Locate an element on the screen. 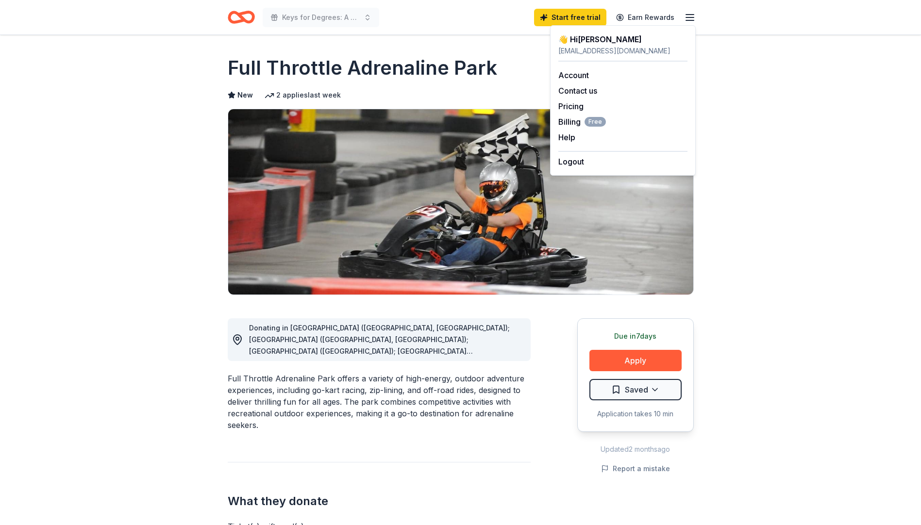 The height and width of the screenshot is (525, 921). a: Home is located at coordinates (241, 17).